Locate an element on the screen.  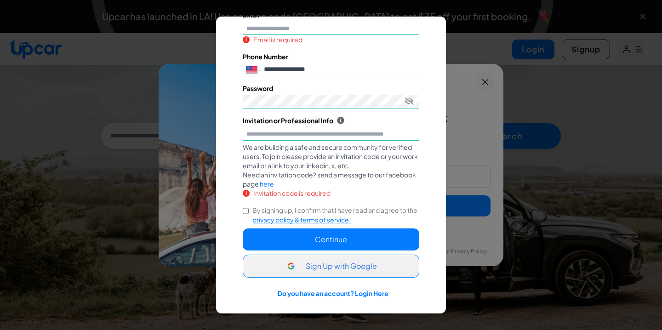
a: Do you have an account? Login Here is located at coordinates (333, 293).